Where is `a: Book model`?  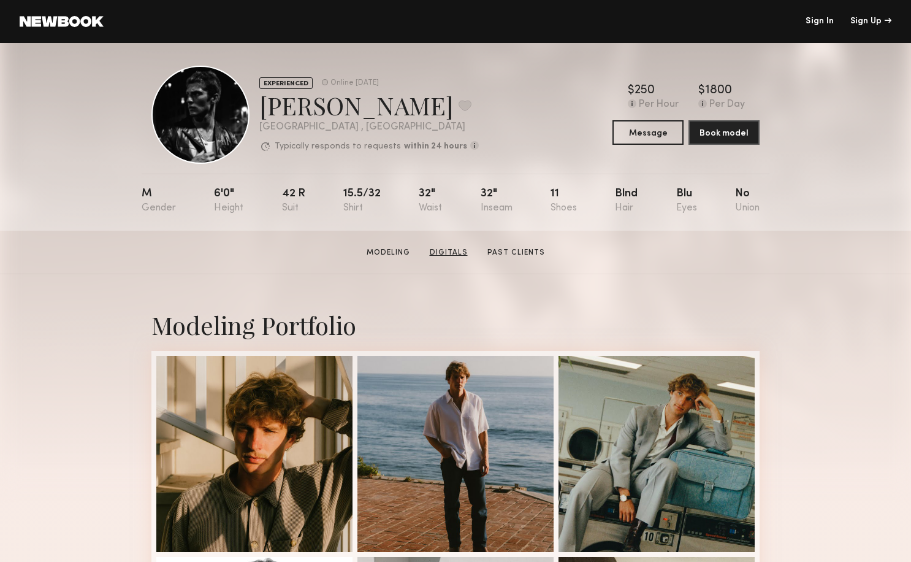
a: Book model is located at coordinates (724, 132).